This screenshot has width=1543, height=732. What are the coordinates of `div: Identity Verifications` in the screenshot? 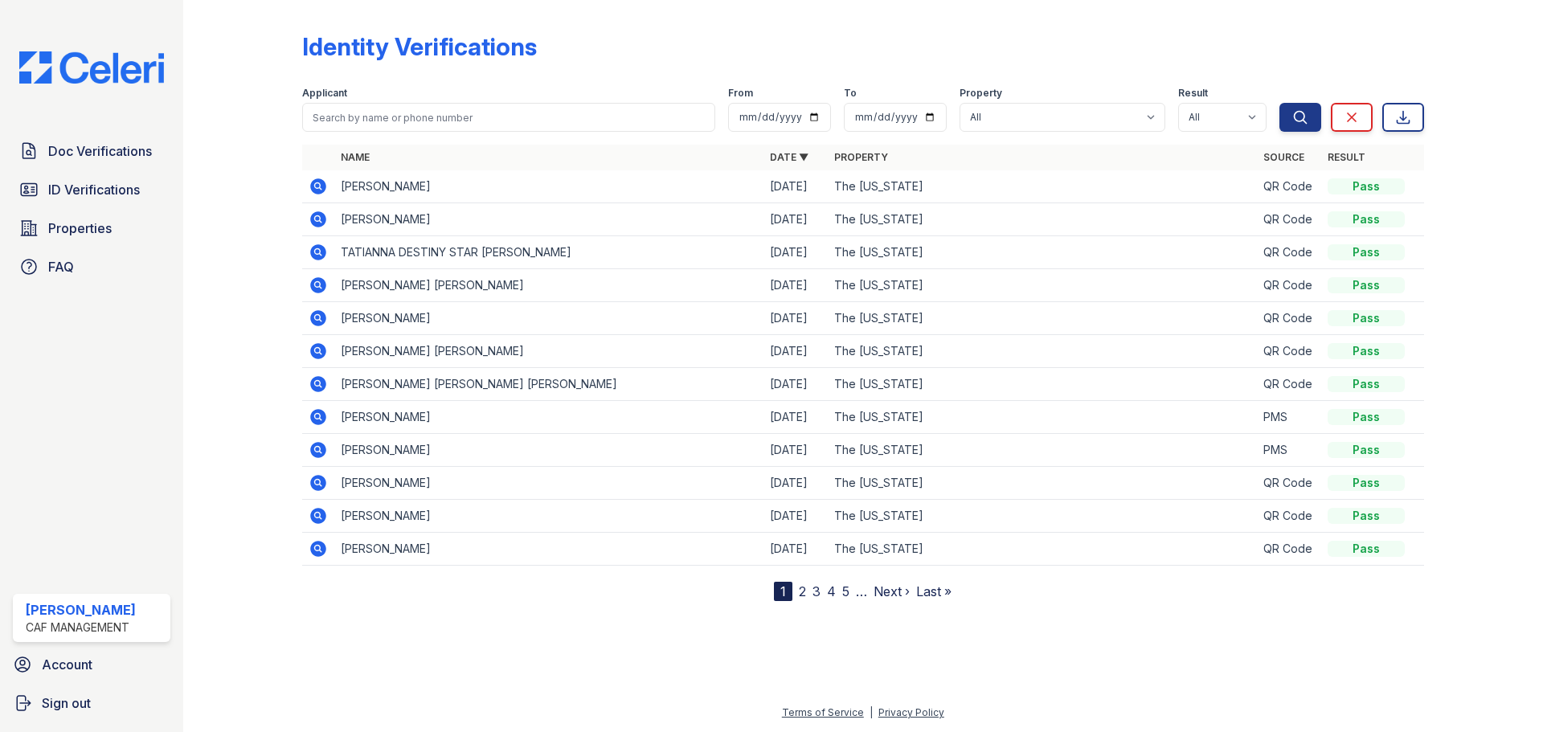 It's located at (419, 47).